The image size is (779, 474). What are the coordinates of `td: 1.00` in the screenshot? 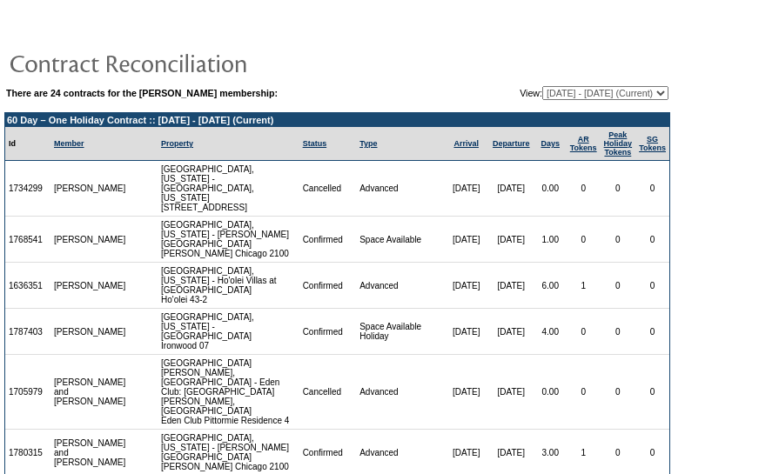 It's located at (550, 239).